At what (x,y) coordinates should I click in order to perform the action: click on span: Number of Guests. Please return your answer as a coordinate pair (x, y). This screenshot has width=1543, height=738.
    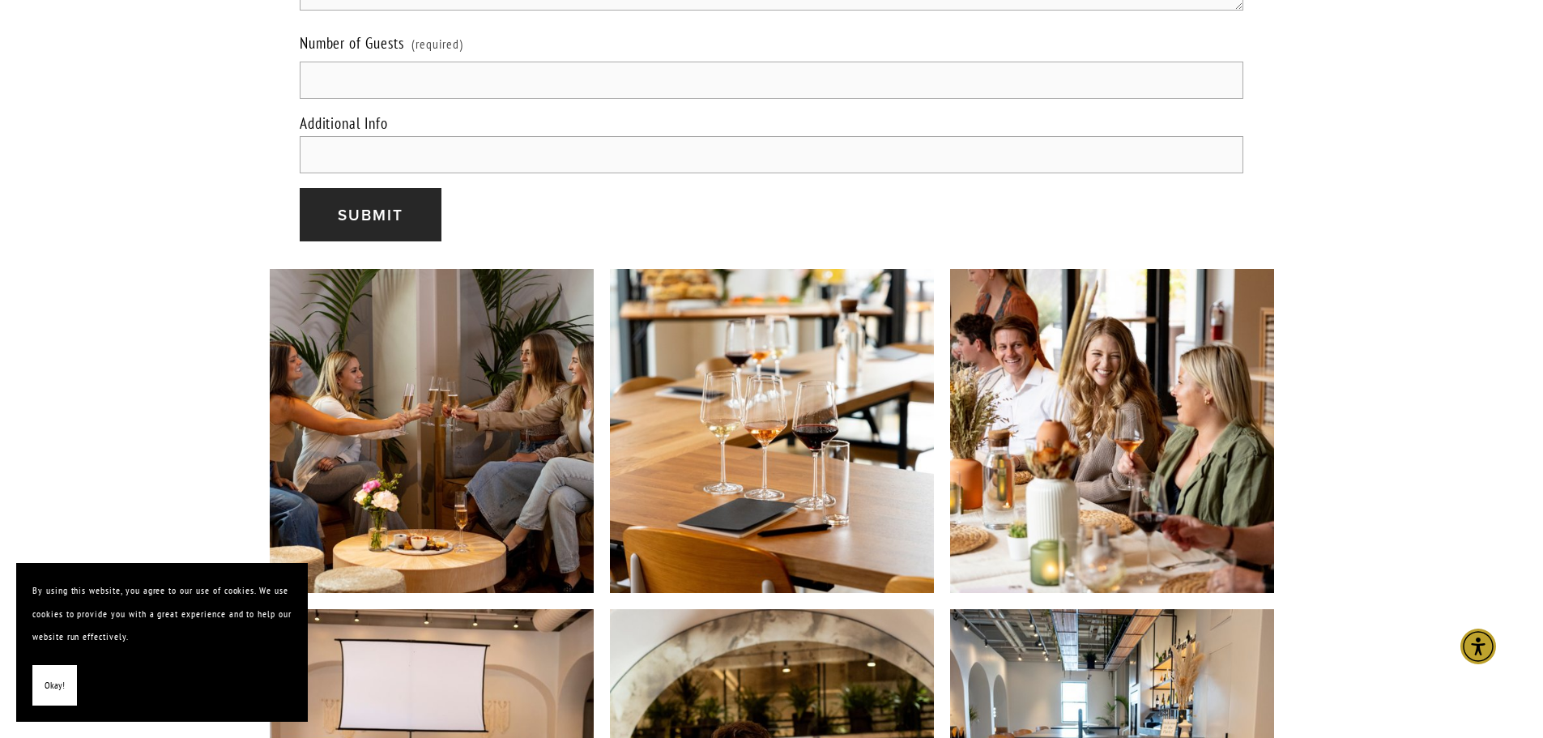
    Looking at the image, I should click on (351, 43).